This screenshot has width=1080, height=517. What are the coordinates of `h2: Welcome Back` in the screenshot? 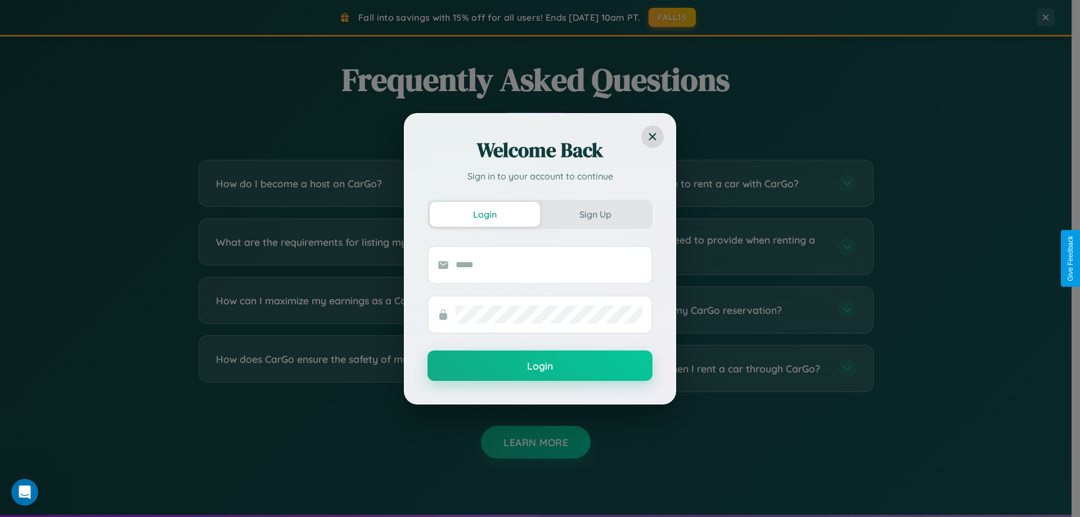 It's located at (540, 150).